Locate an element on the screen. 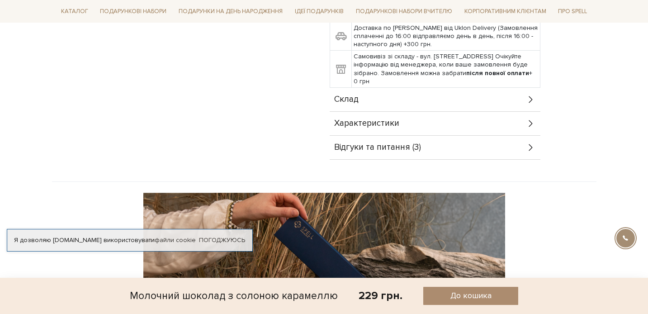 Image resolution: width=648 pixels, height=314 pixels. div: Молочний шоколад з солоною карамеллю is located at coordinates (234, 296).